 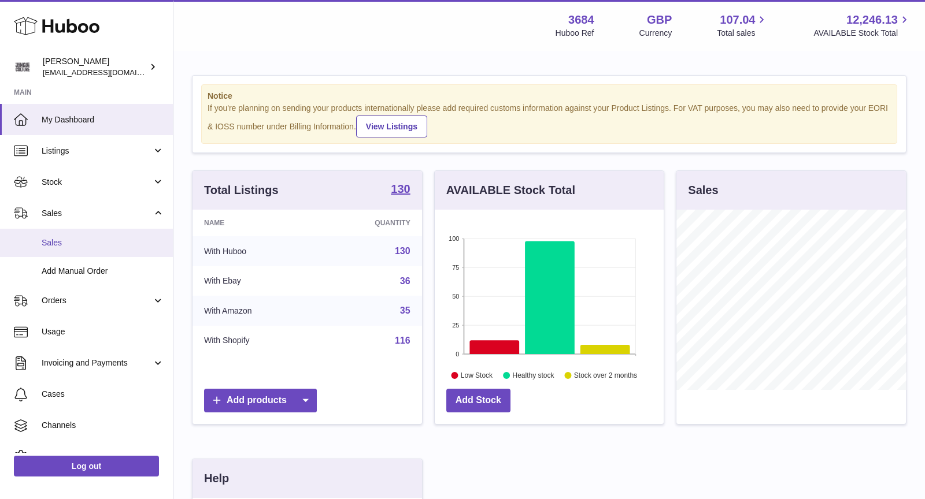 What do you see at coordinates (655, 33) in the screenshot?
I see `div: Currency` at bounding box center [655, 33].